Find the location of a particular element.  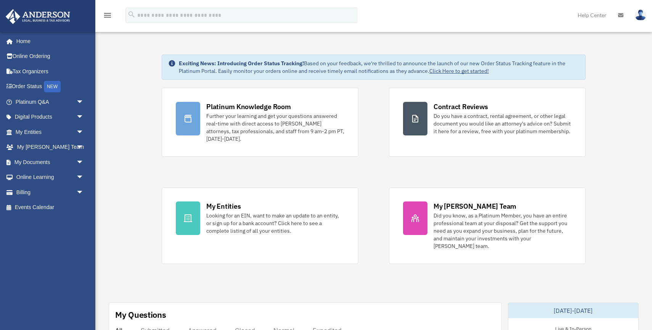

div: My Entities is located at coordinates (223, 206).